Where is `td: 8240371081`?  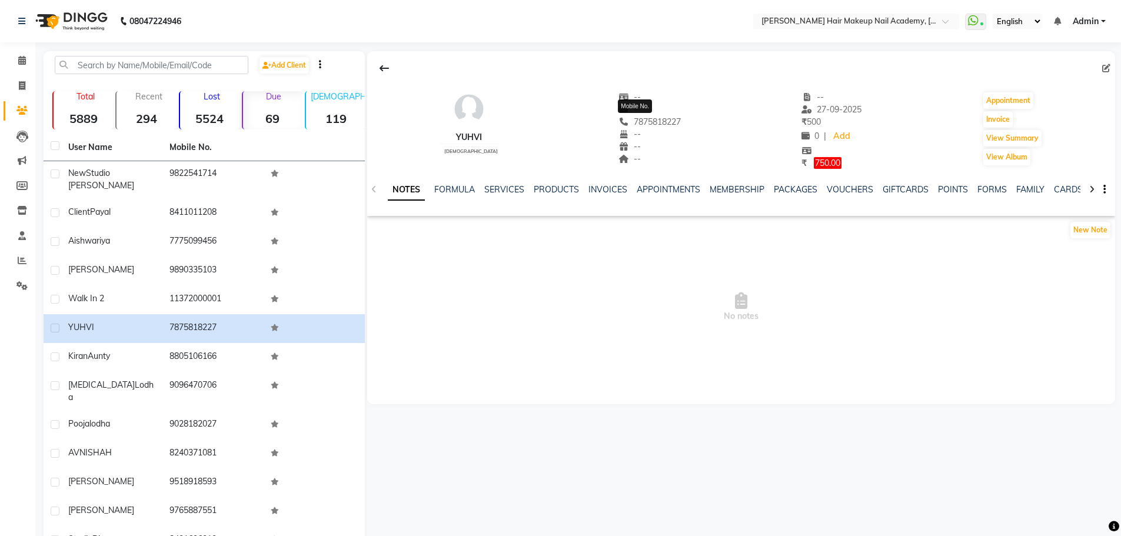
td: 8240371081 is located at coordinates (213, 454).